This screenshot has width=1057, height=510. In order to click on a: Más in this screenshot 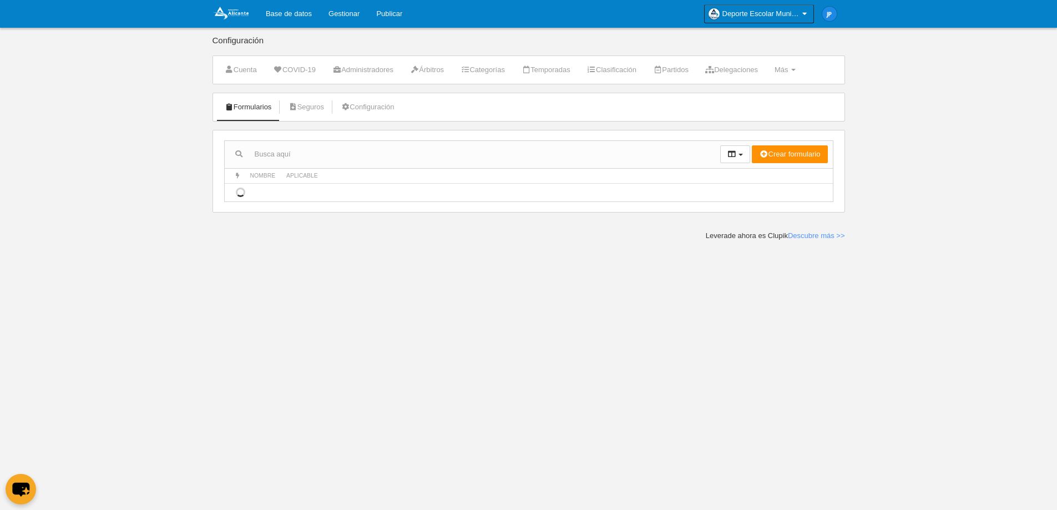, I will do `click(785, 70)`.